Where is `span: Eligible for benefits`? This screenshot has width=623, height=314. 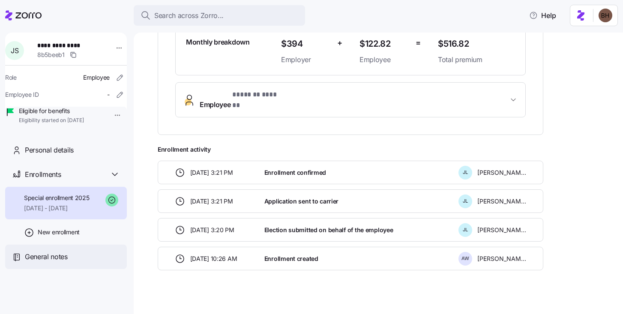
span: Eligible for benefits is located at coordinates (51, 111).